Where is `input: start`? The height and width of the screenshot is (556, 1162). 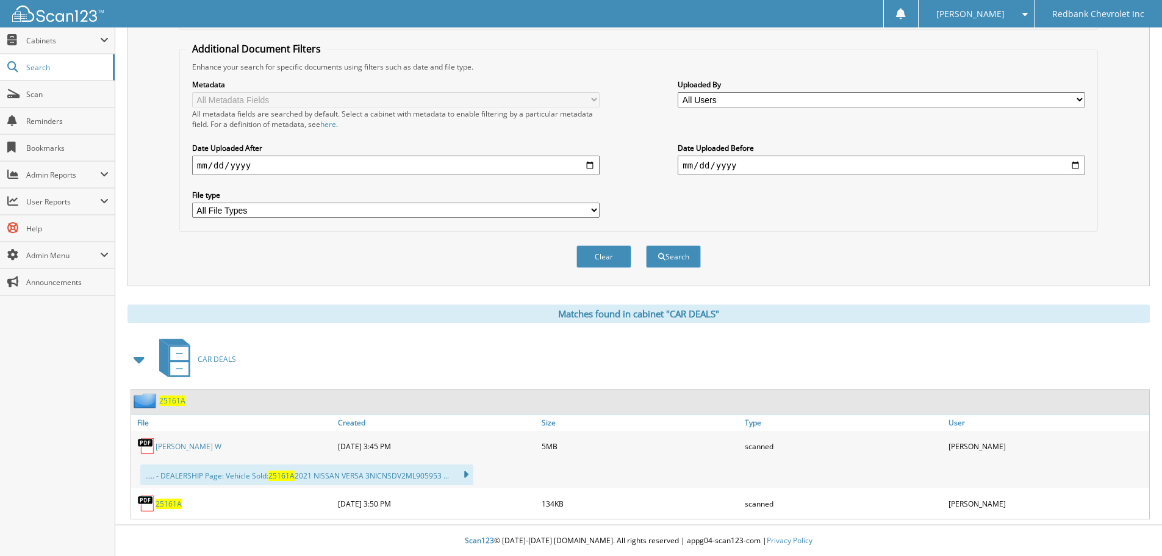
input: start is located at coordinates (396, 165).